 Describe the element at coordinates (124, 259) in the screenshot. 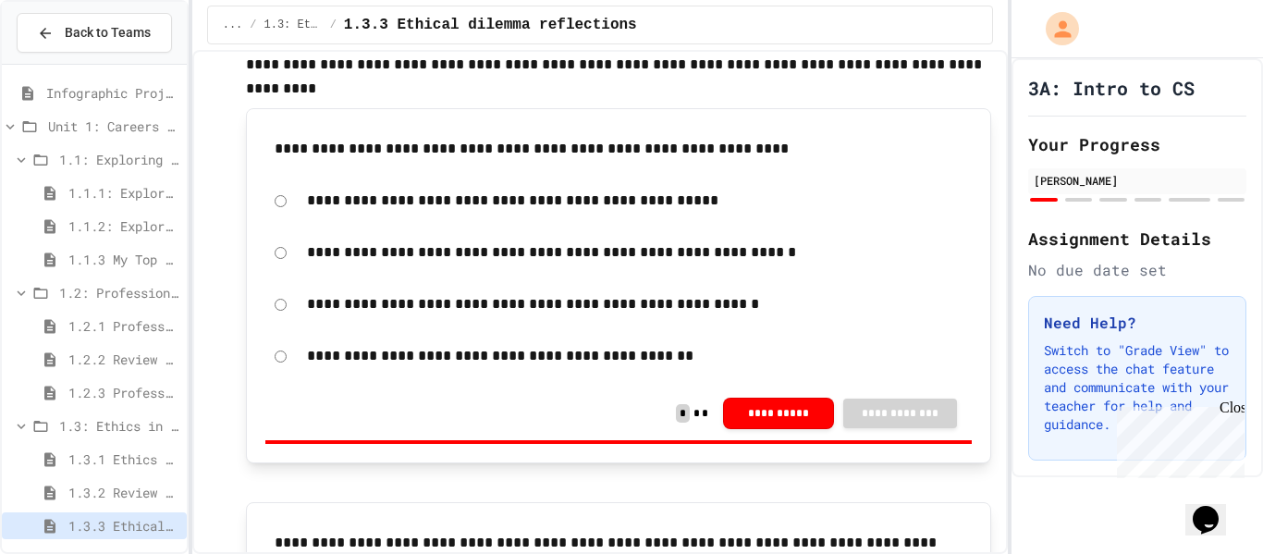

I see `span: 1.1.3 My Top 3 CS Careers!` at that location.